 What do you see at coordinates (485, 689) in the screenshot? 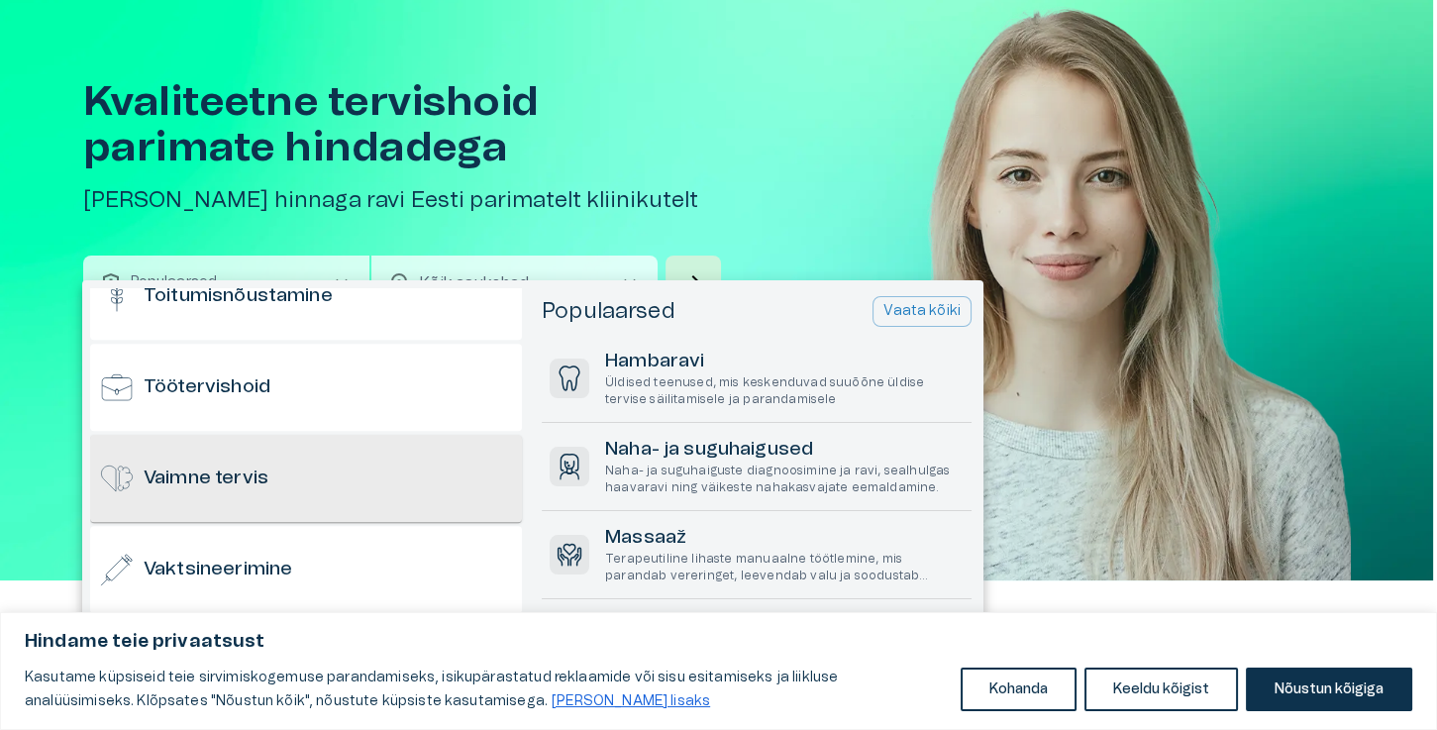
I see `p: Kasutame küpsiseid teie sirvimiskogemuse parandamiseks, isikupärastatud reklaamide või sisu esita...` at bounding box center [485, 689].